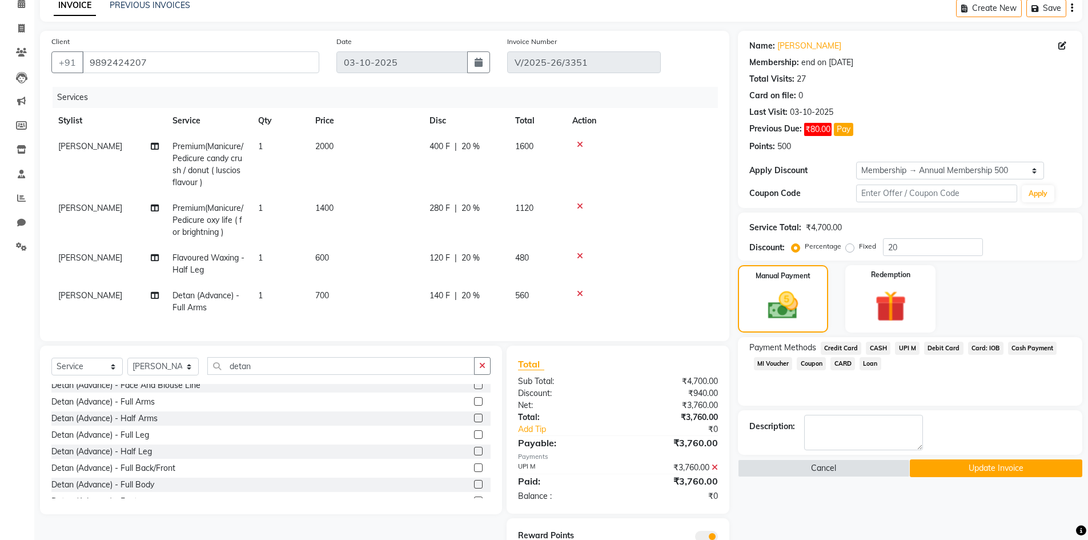 This screenshot has width=1088, height=540. What do you see at coordinates (524, 208) in the screenshot?
I see `span: 1120` at bounding box center [524, 208].